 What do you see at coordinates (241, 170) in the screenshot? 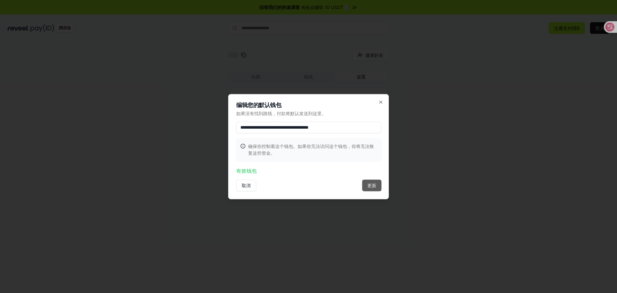
I see `font: 有效` at bounding box center [241, 170].